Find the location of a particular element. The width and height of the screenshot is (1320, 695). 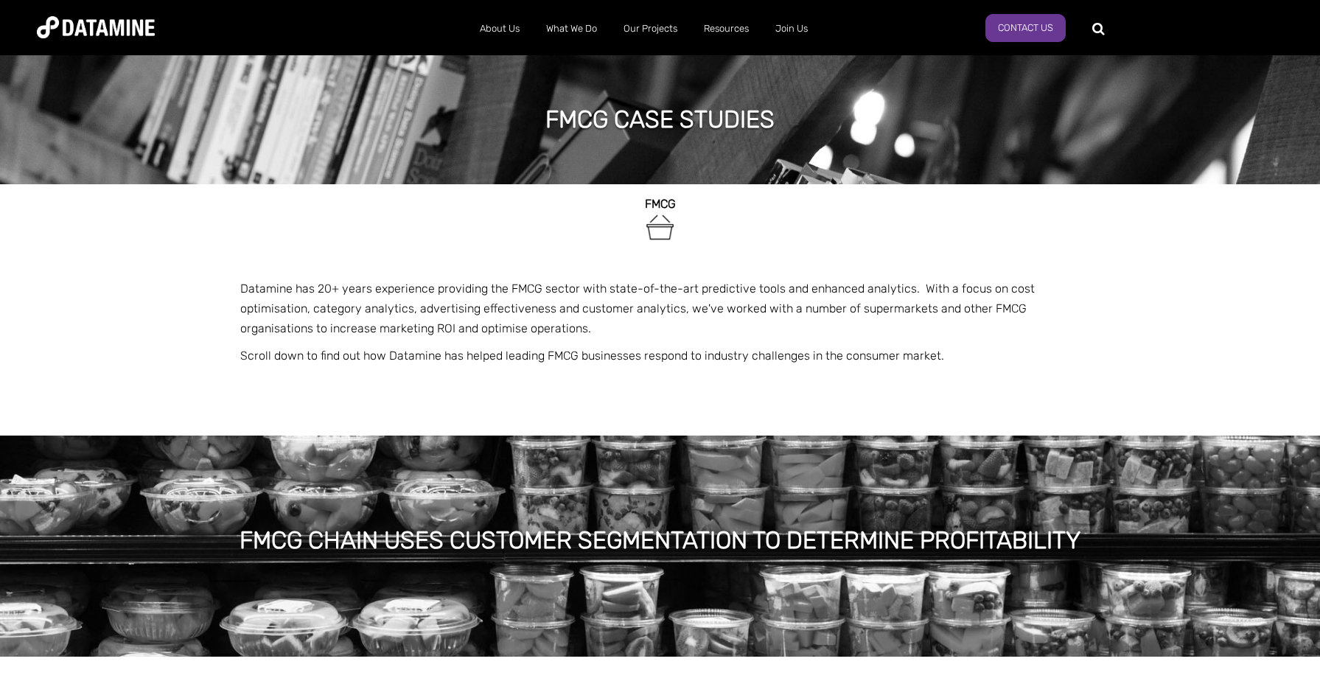

a: Contact Us is located at coordinates (1025, 28).